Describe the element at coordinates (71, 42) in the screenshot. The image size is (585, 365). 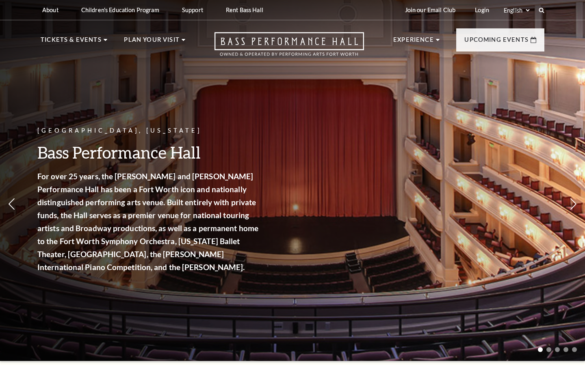
I see `p: Tickets & Events` at that location.